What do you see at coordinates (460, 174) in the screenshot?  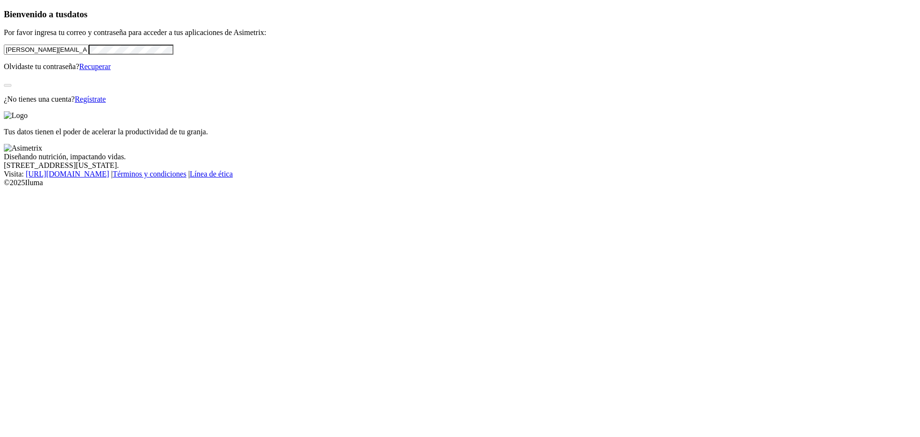 I see `div: Visita : | |` at bounding box center [460, 174].